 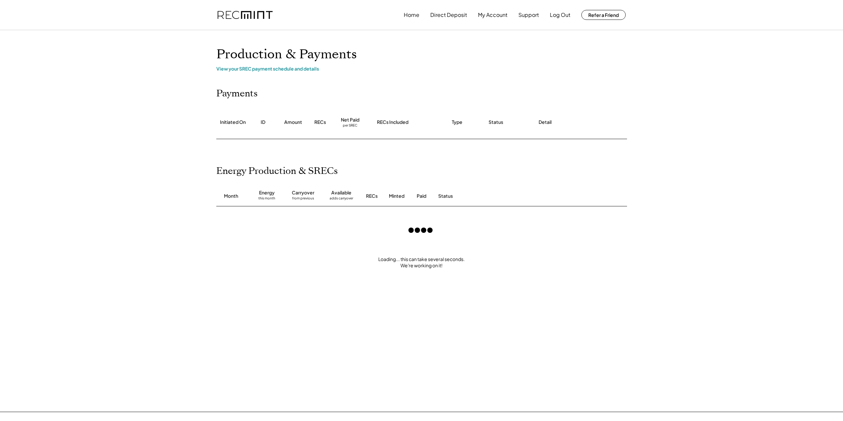 I want to click on div: Available, so click(x=341, y=193).